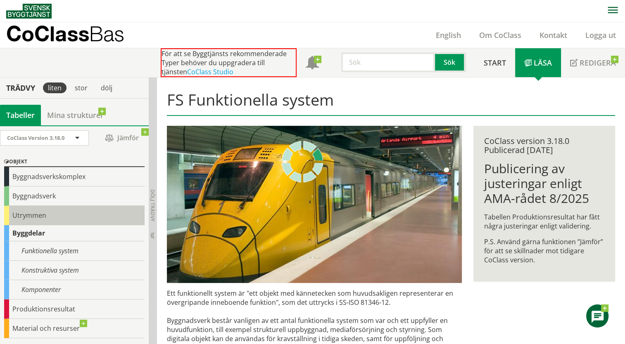  What do you see at coordinates (210, 72) in the screenshot?
I see `a: CoClass Studio` at bounding box center [210, 72].